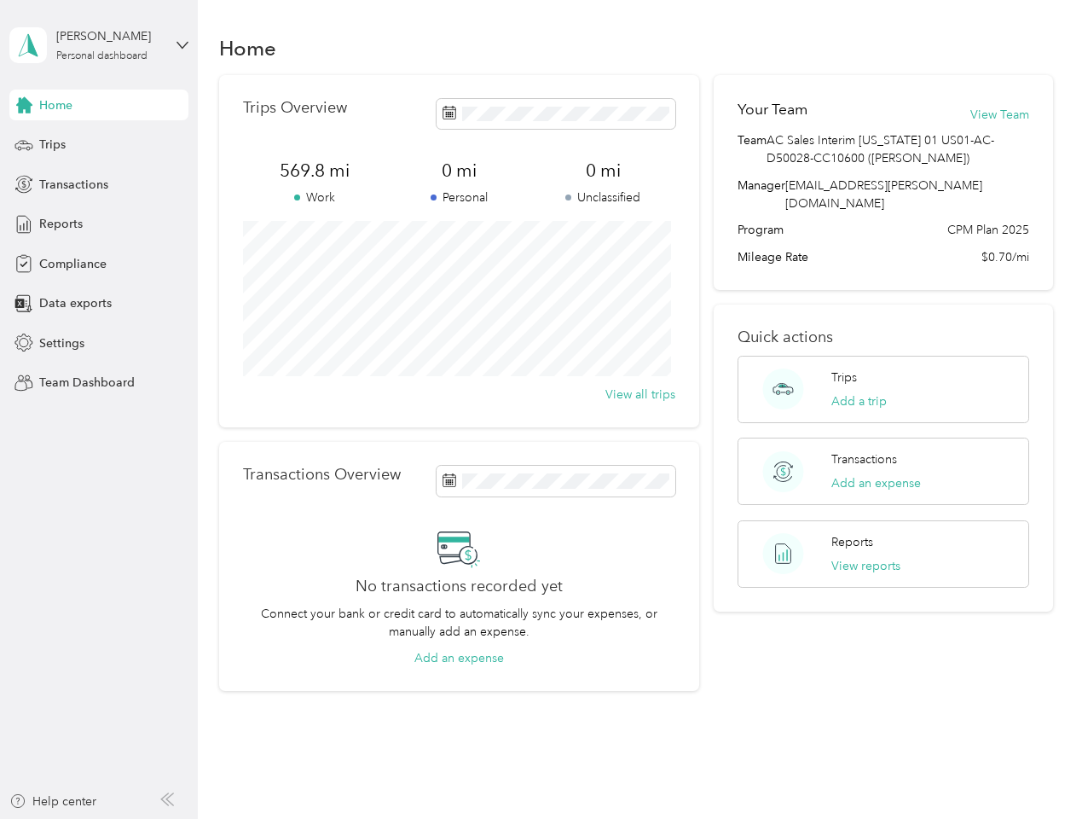  Describe the element at coordinates (61, 343) in the screenshot. I see `span: Settings` at that location.